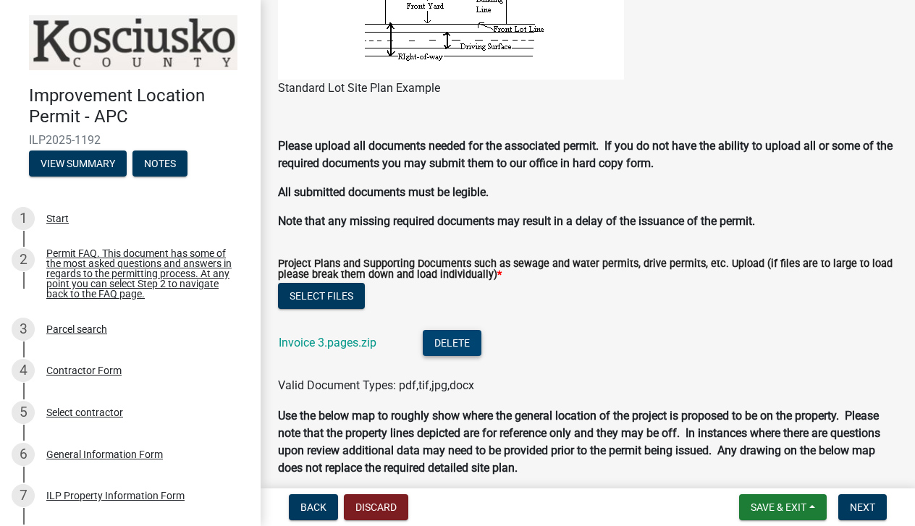  What do you see at coordinates (142, 274) in the screenshot?
I see `div: Permit FAQ. This document has some of the most asked questions and answers in regards to the perm...` at bounding box center [142, 274].